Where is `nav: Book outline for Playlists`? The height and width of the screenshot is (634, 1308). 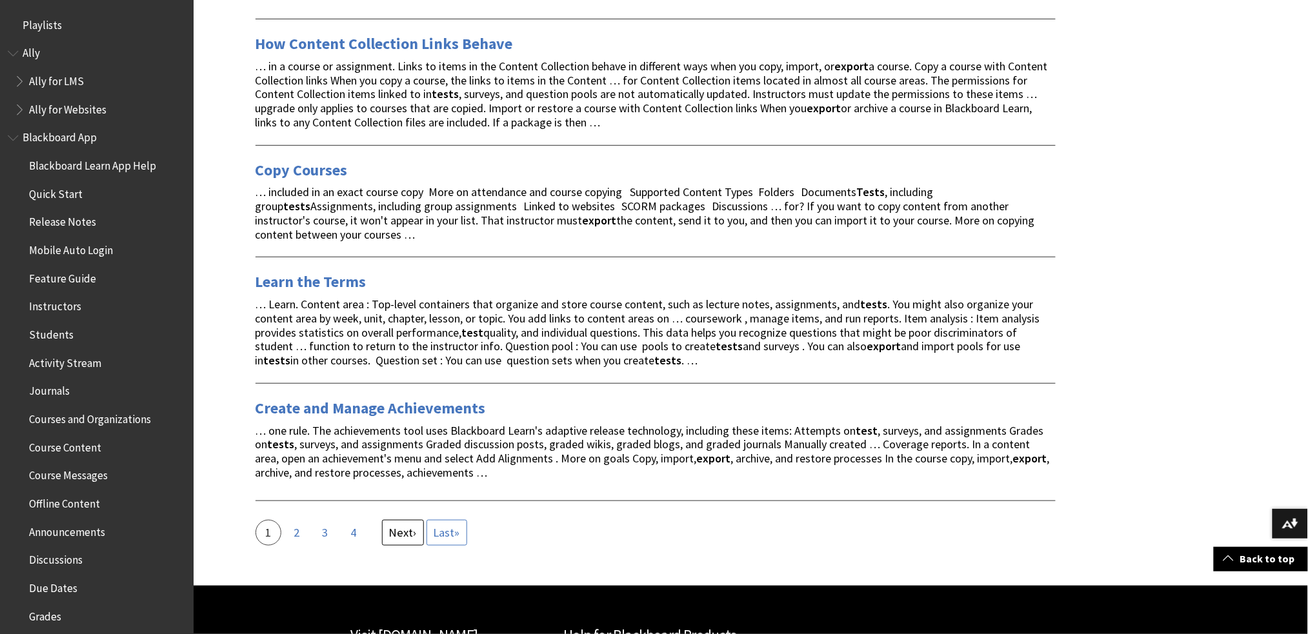 nav: Book outline for Playlists is located at coordinates (97, 25).